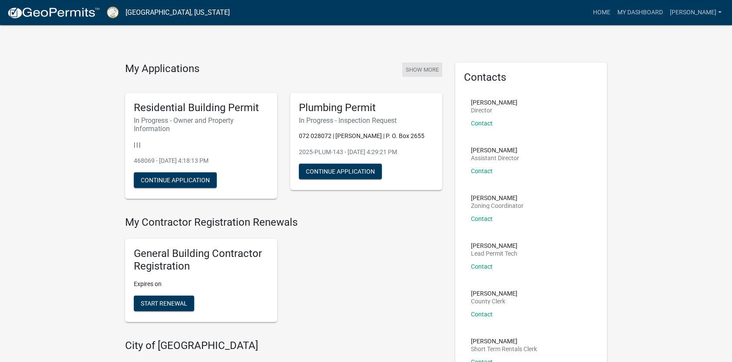 This screenshot has height=362, width=732. Describe the element at coordinates (164, 304) in the screenshot. I see `span: Start Renewal` at that location.